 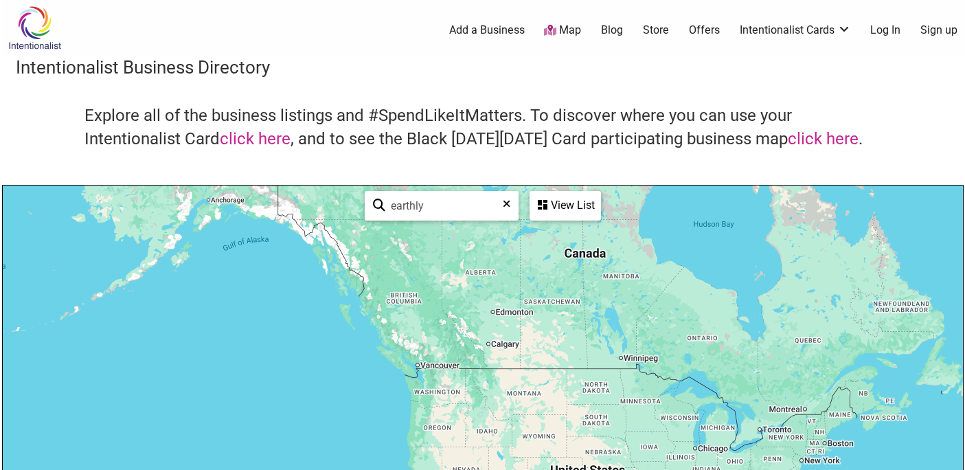 I want to click on li: Intentionalist Cards, so click(x=795, y=30).